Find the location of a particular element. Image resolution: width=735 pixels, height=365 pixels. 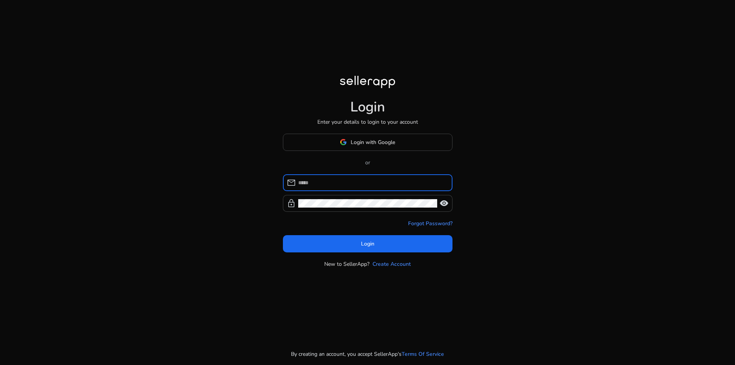

p: New to SellerApp? is located at coordinates (347, 264).